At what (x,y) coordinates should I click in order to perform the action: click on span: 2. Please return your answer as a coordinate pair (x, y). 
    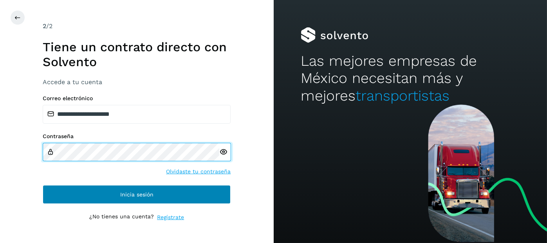
    Looking at the image, I should click on (44, 26).